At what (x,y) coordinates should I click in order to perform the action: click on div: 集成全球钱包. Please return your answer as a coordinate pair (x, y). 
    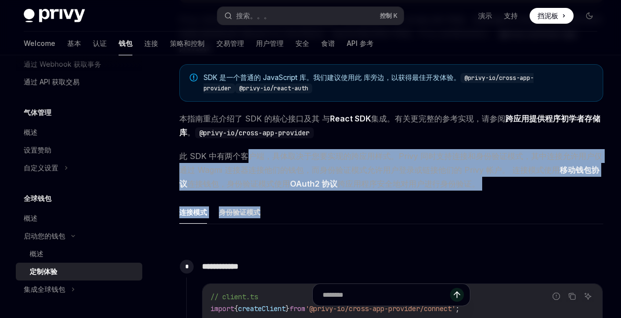
    Looking at the image, I should click on (44, 290).